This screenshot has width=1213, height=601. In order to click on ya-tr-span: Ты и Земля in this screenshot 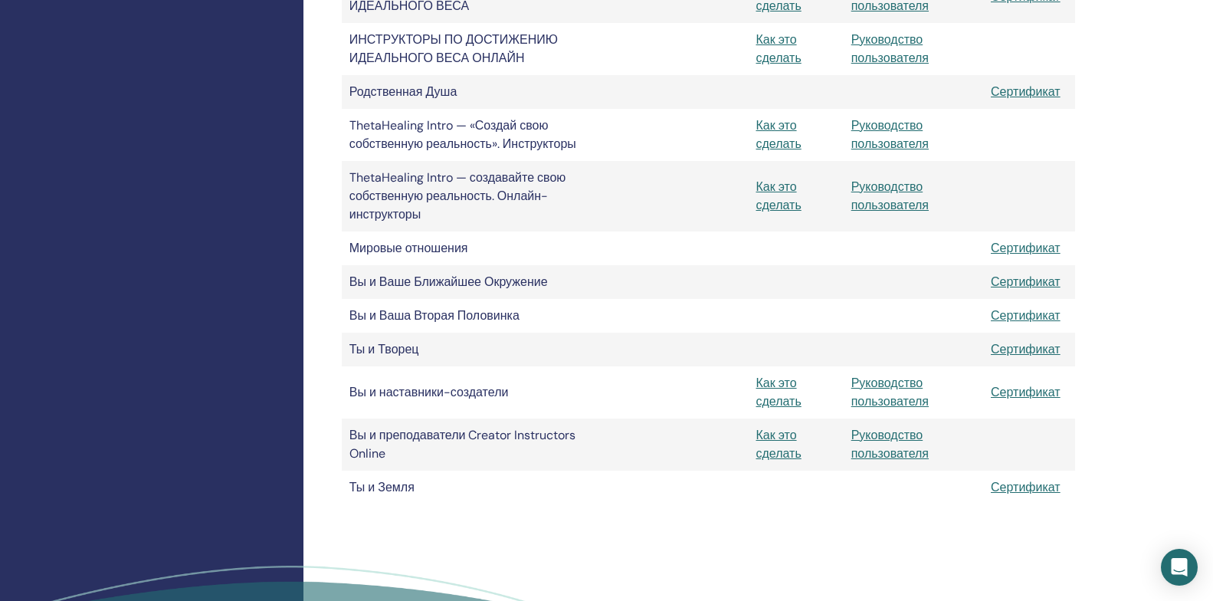, I will do `click(382, 487)`.